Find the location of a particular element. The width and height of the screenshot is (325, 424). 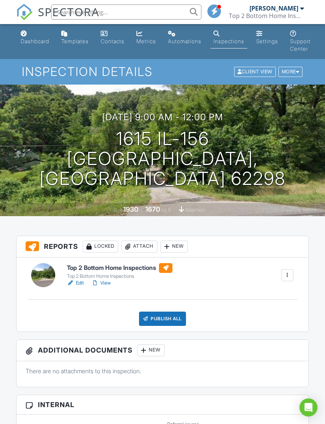

div: More is located at coordinates (290, 72).